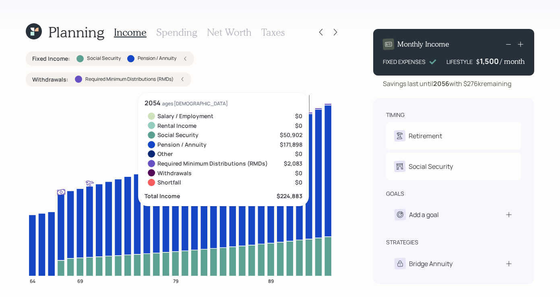  I want to click on label: Required Minimum Distributions (RMDs), so click(129, 79).